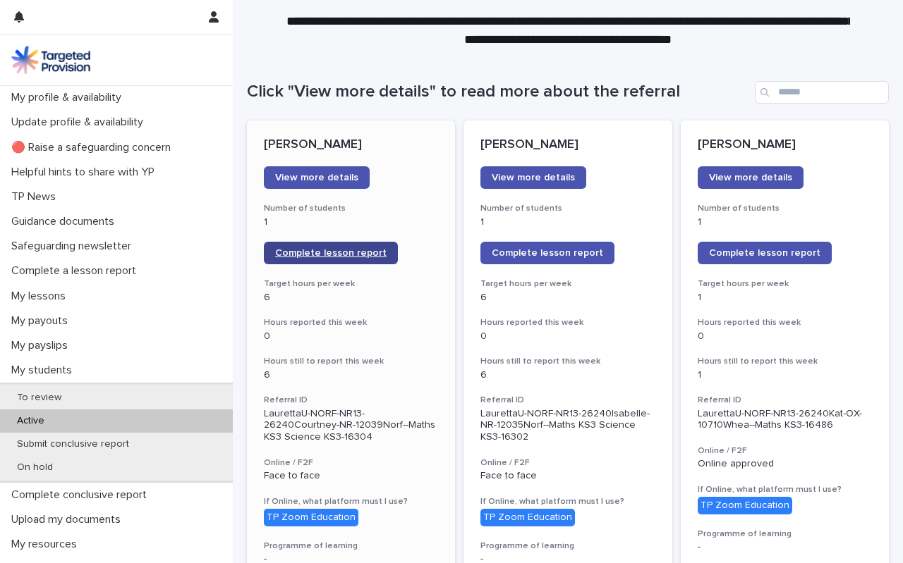 This screenshot has width=903, height=563. I want to click on p: Safeguarding newsletter, so click(74, 246).